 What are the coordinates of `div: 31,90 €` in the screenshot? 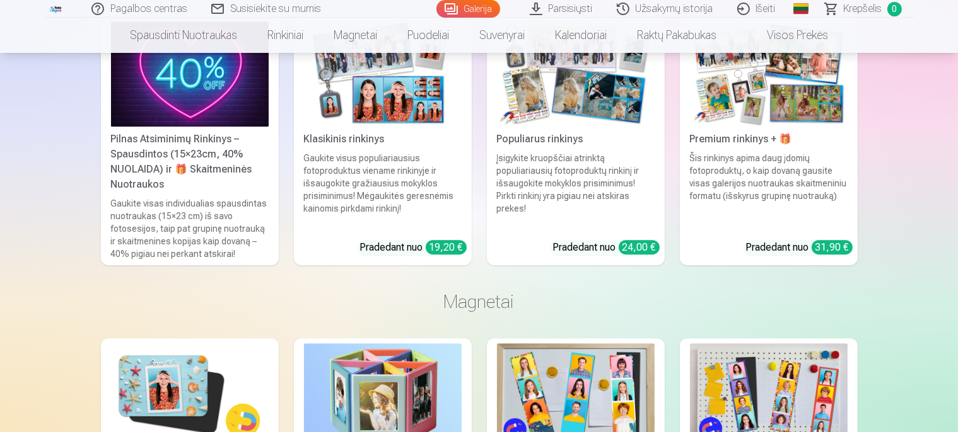 It's located at (832, 247).